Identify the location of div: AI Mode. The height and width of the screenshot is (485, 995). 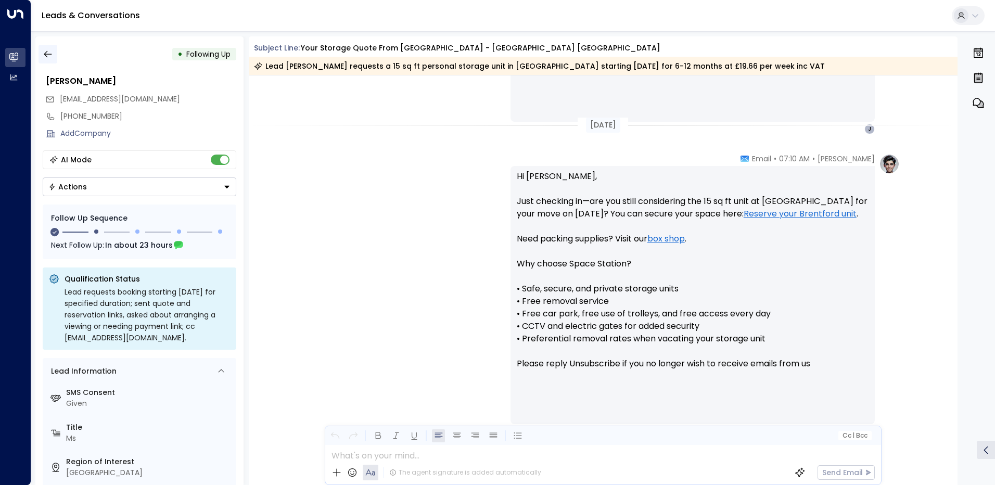
(76, 160).